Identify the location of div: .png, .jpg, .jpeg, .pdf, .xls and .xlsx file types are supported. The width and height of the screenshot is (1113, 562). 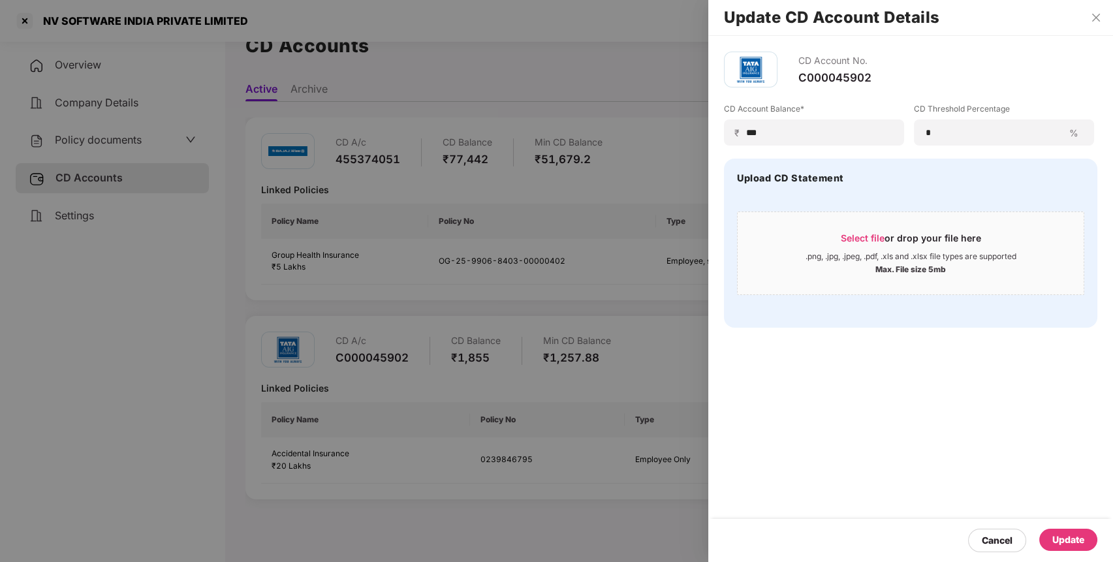
(910, 256).